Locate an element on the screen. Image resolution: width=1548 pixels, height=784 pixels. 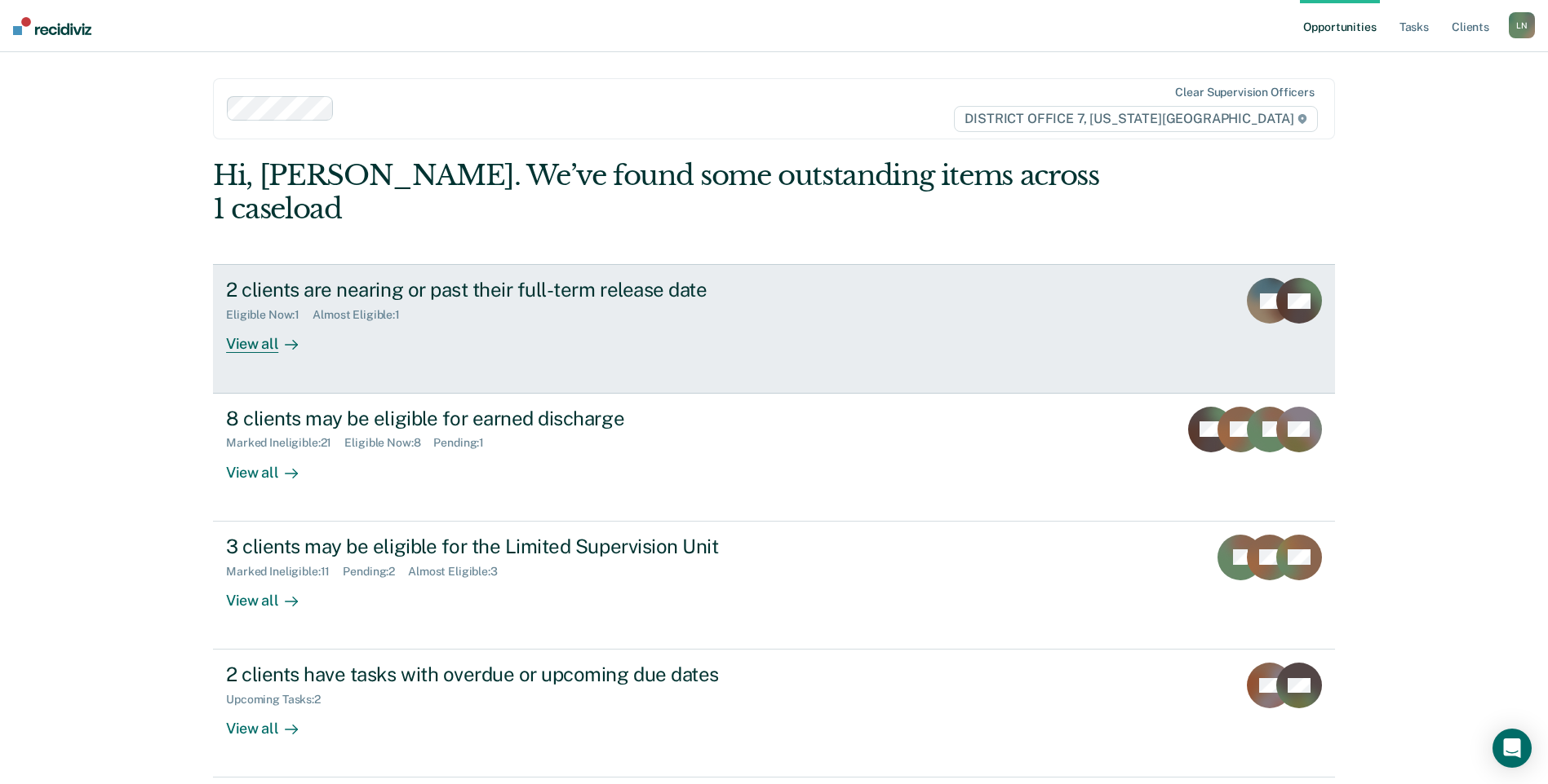
div: Upcoming Tasks : 2 is located at coordinates (280, 700).